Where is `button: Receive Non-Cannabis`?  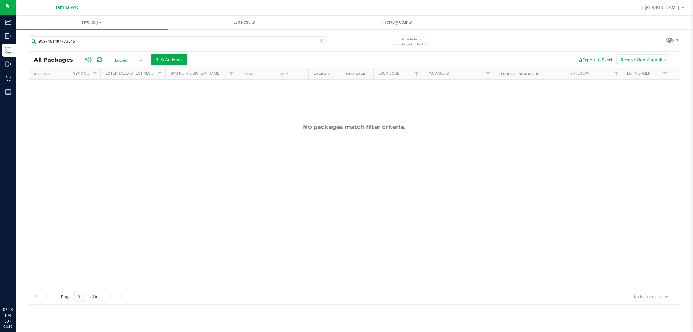 button: Receive Non-Cannabis is located at coordinates (643, 60).